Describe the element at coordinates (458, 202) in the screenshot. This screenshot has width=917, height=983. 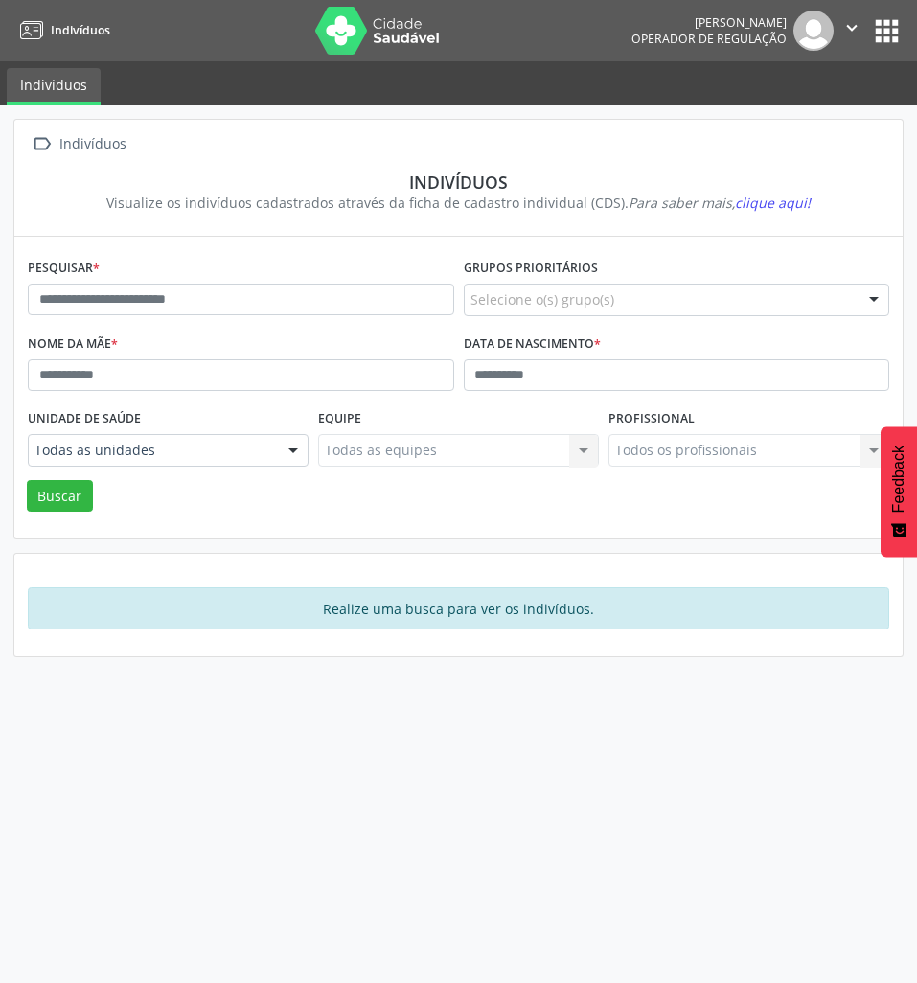
I see `div: Visualize os indivíduos cadastrados através da ficha de cadastro individual (CDS).` at that location.